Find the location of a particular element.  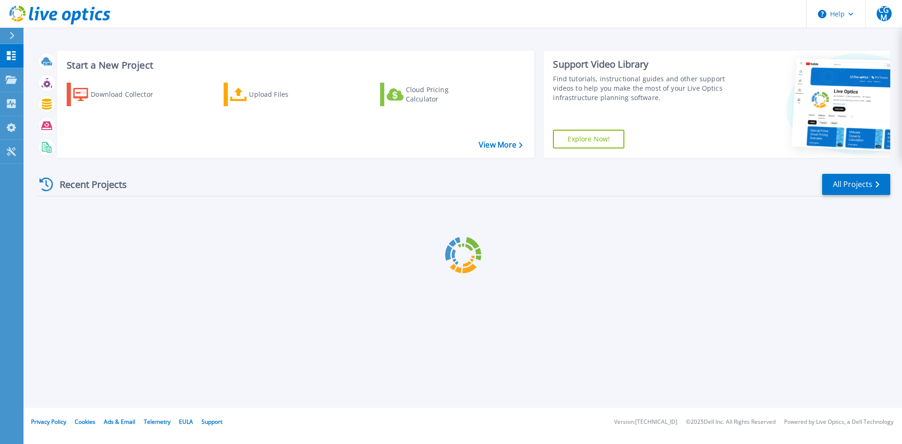

span: CGM is located at coordinates (884, 14).